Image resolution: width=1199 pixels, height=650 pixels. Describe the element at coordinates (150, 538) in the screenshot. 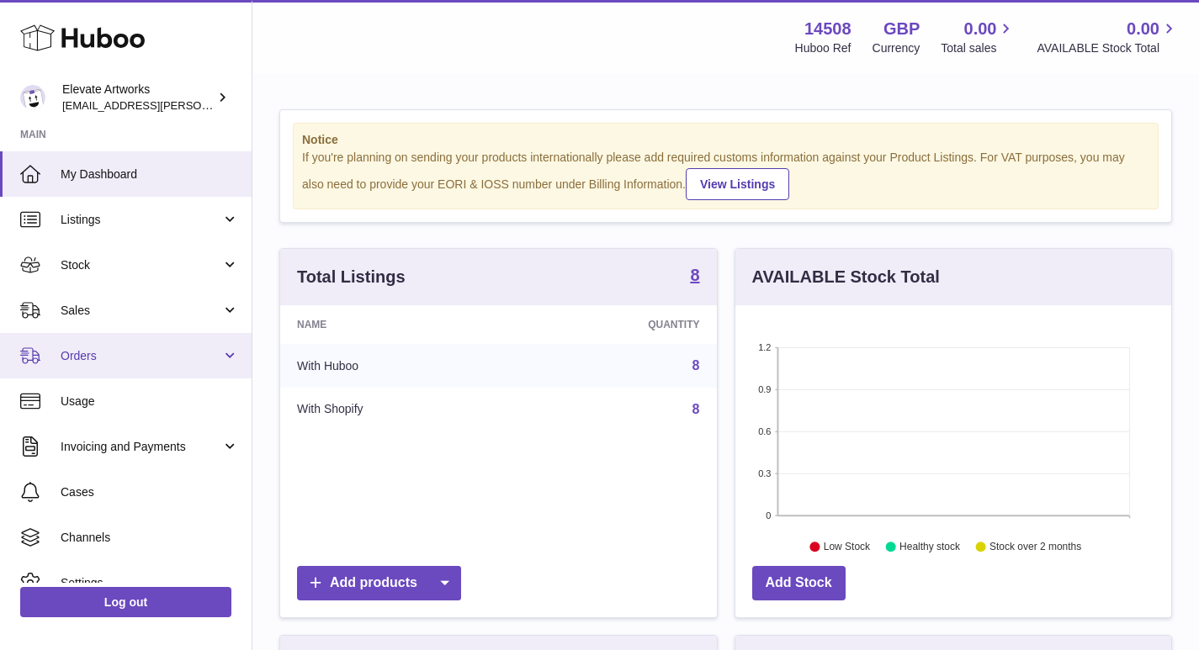

I see `span: Channels` at that location.